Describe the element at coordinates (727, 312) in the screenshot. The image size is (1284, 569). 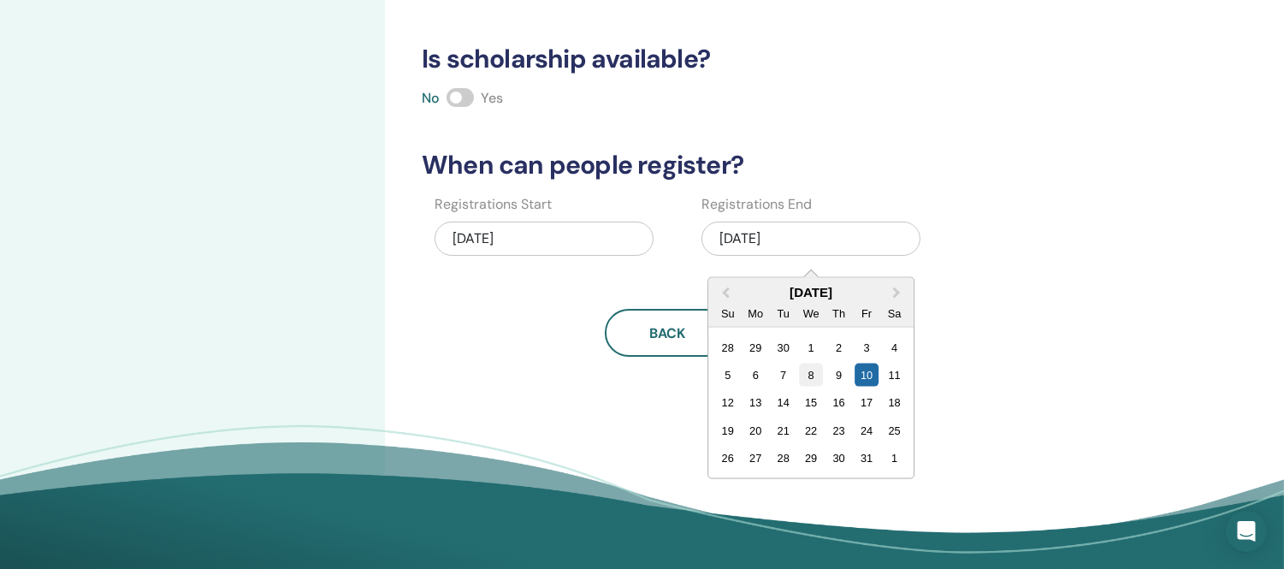
I see `div: Su` at that location.